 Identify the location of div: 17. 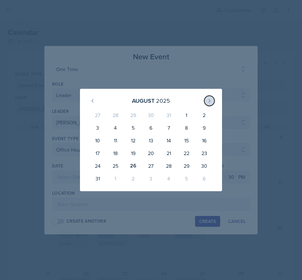
(98, 153).